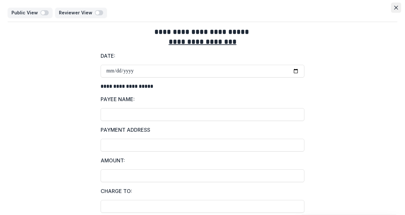  Describe the element at coordinates (117, 99) in the screenshot. I see `p: PAYEE NAME:` at that location.